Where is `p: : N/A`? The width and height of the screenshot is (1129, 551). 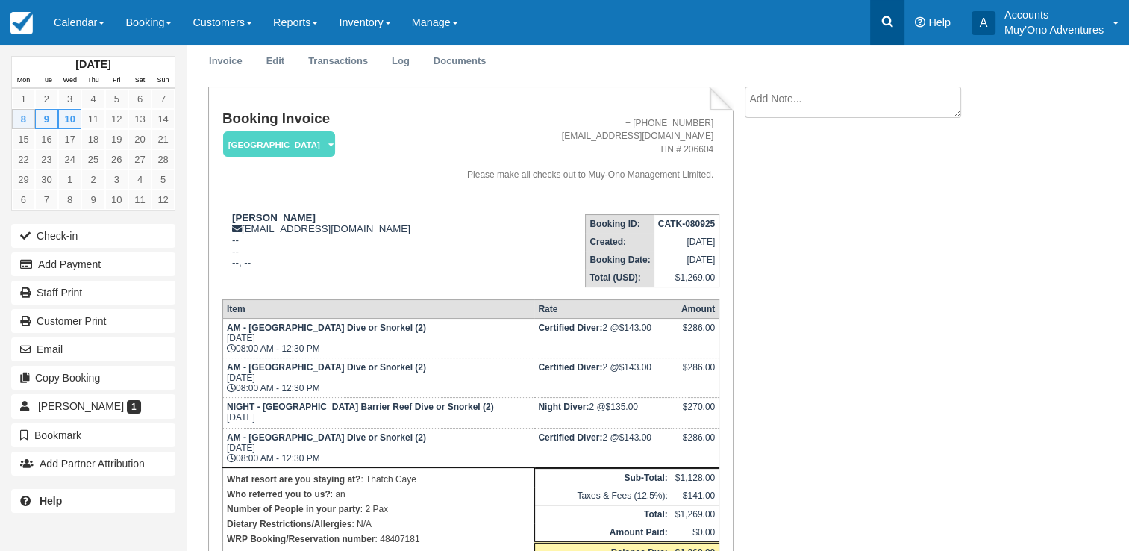
p: : N/A is located at coordinates (378, 524).